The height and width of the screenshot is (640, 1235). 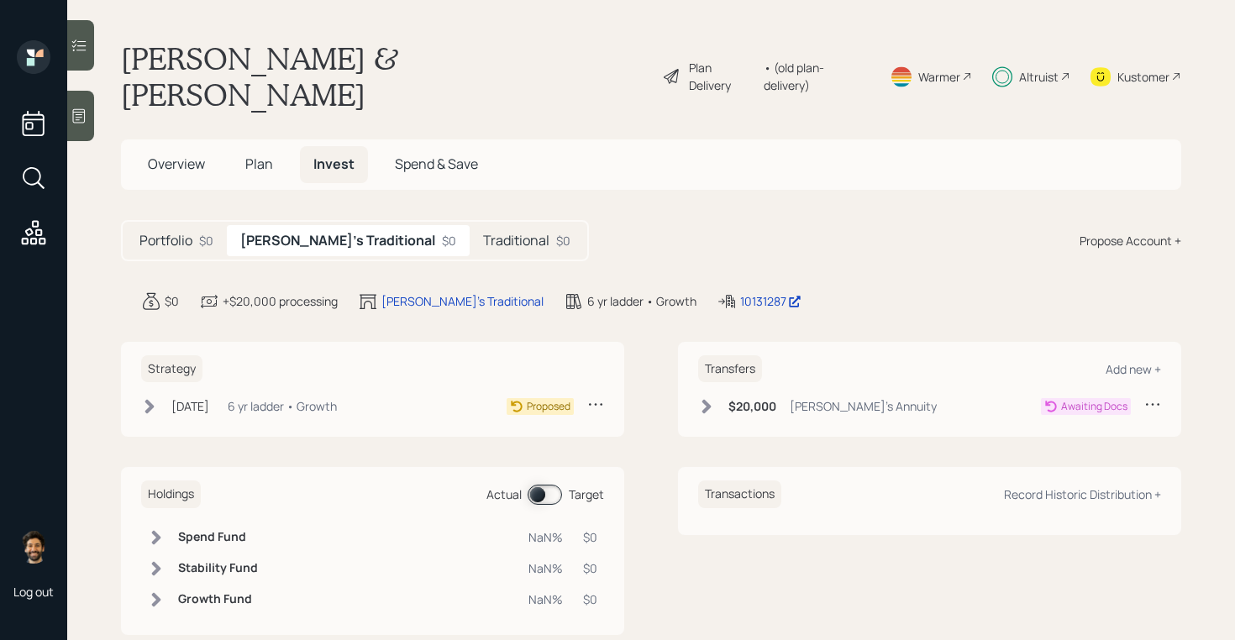 What do you see at coordinates (504, 494) in the screenshot?
I see `div: Actual` at bounding box center [504, 494].